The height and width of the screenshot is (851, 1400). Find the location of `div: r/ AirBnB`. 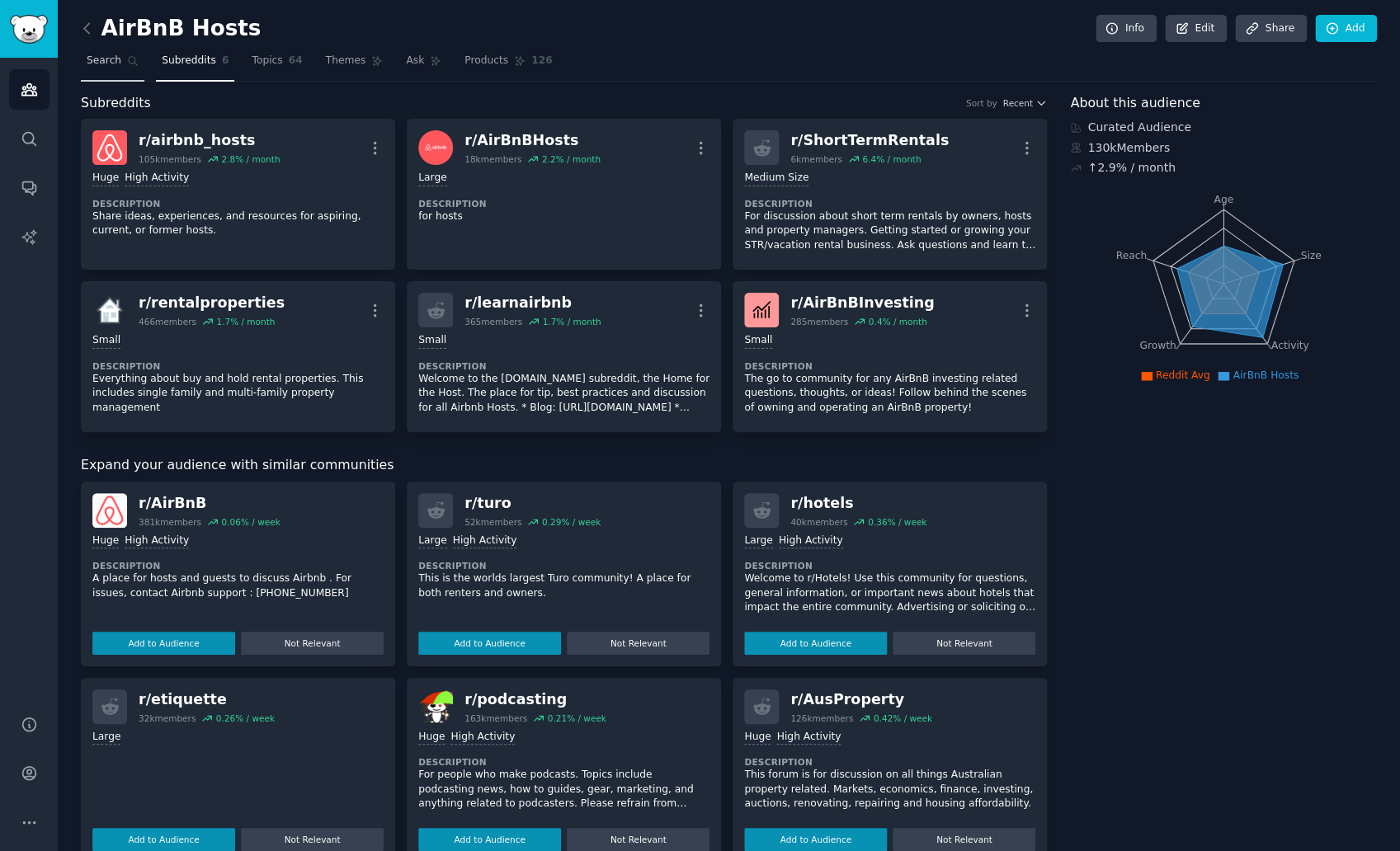

div: r/ AirBnB is located at coordinates (210, 503).